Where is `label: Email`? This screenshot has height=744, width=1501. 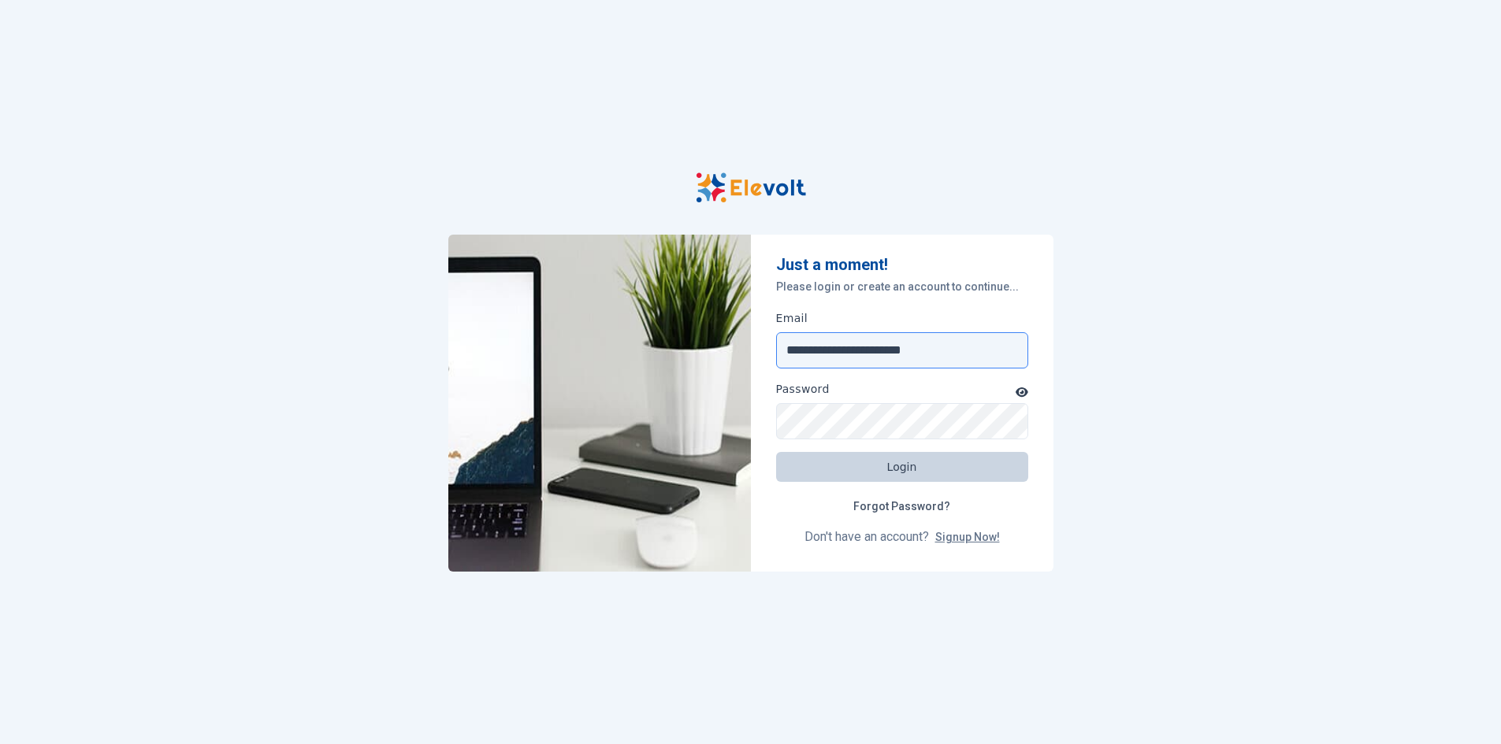
label: Email is located at coordinates (792, 318).